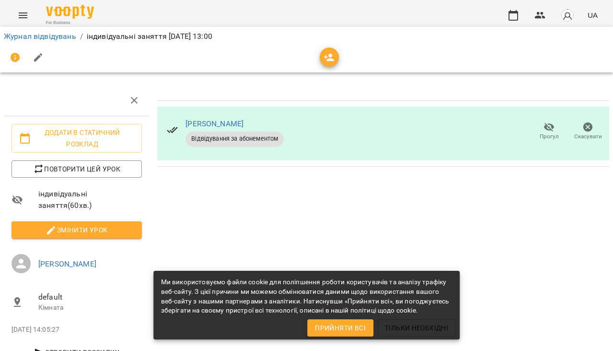 The width and height of the screenshot is (613, 351). What do you see at coordinates (77, 169) in the screenshot?
I see `button: Повторити цей урок` at bounding box center [77, 169].